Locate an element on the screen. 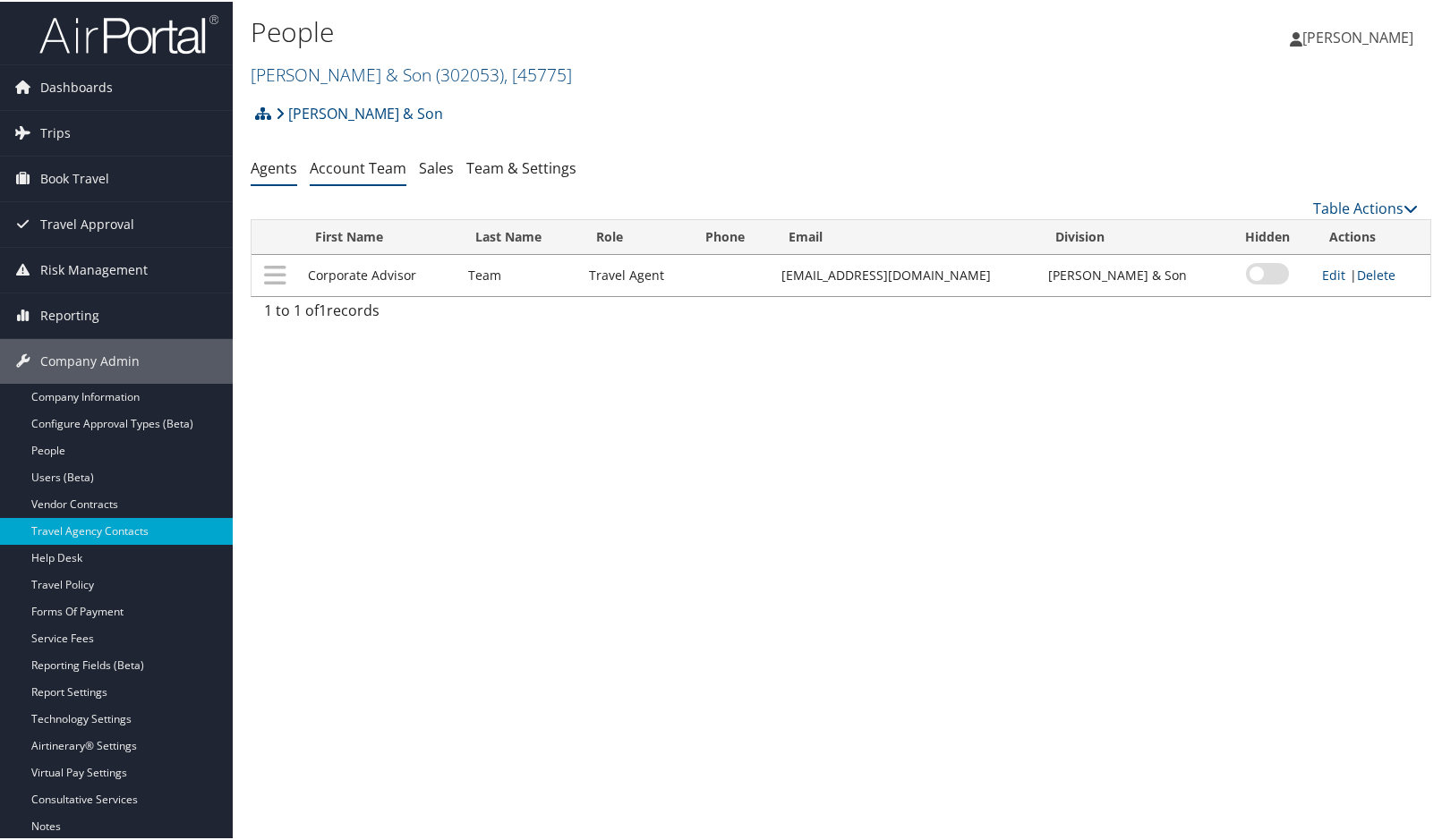 The image size is (1442, 840). a: Team & Settings is located at coordinates (521, 167).